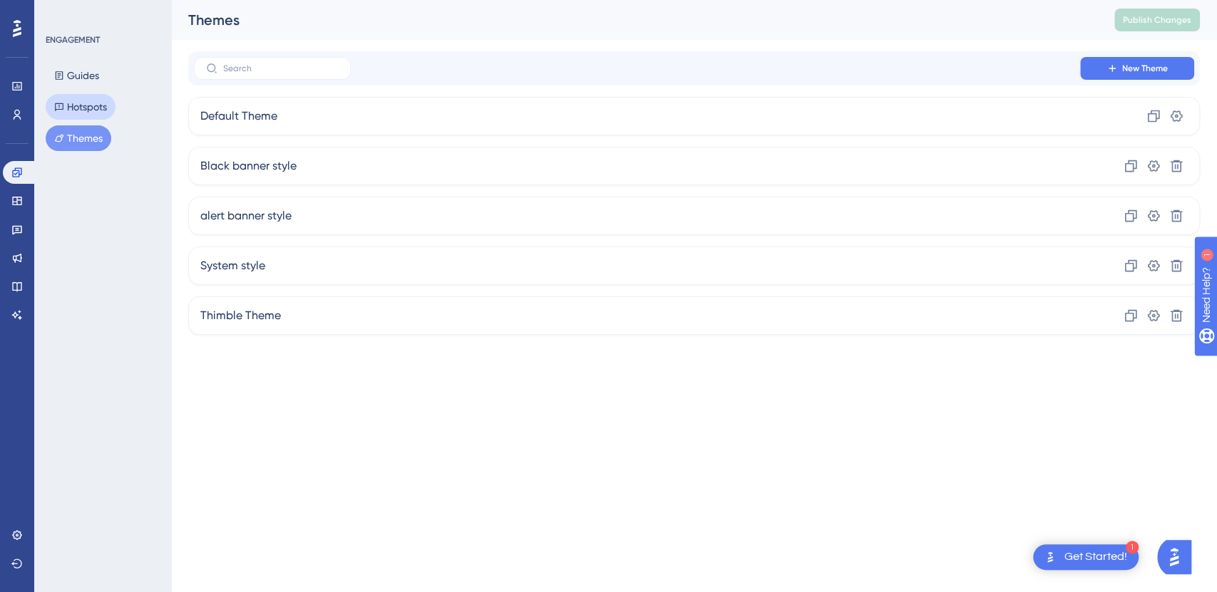 The image size is (1217, 592). What do you see at coordinates (239, 116) in the screenshot?
I see `span: Default Theme` at bounding box center [239, 116].